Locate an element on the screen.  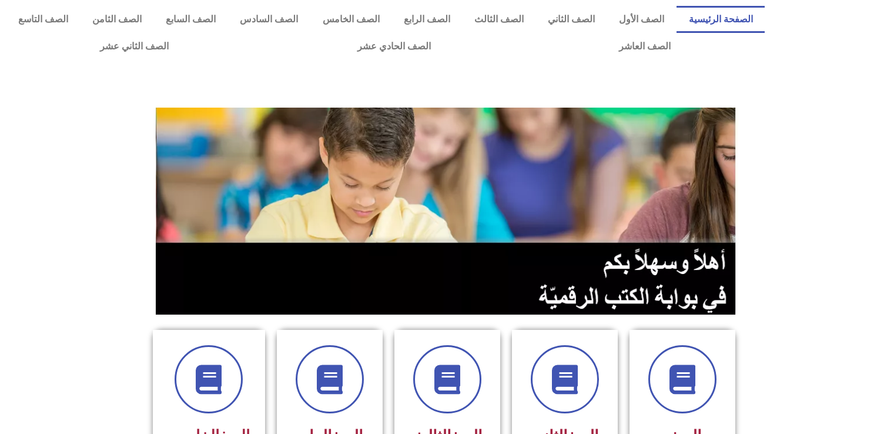
a: الصف السادس is located at coordinates (269, 19).